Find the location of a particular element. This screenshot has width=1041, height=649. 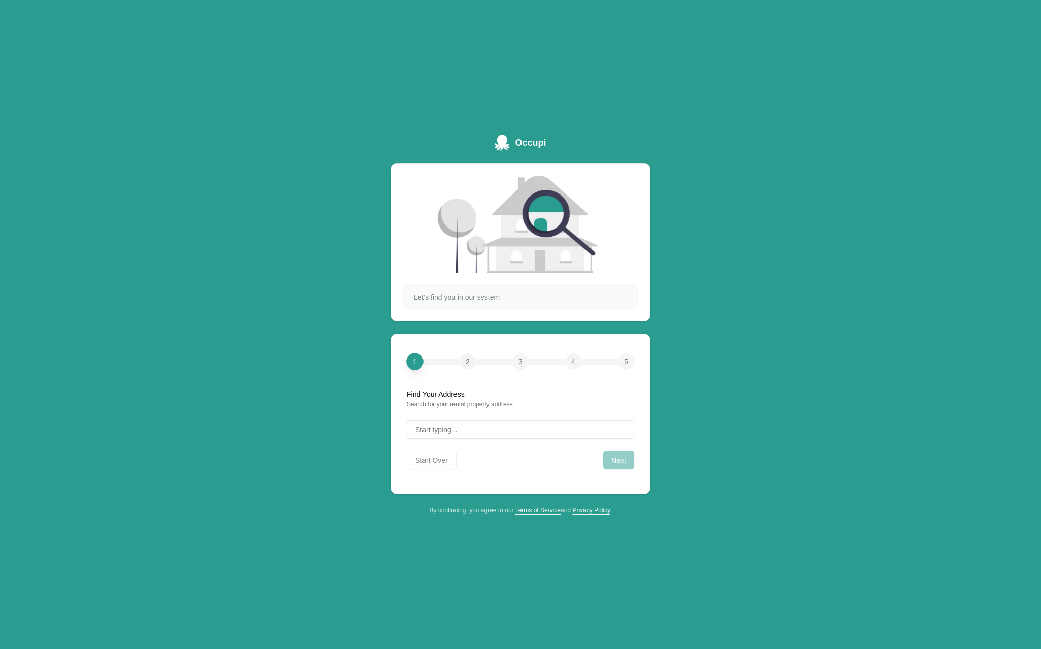

a: Privacy Policy is located at coordinates (591, 510).